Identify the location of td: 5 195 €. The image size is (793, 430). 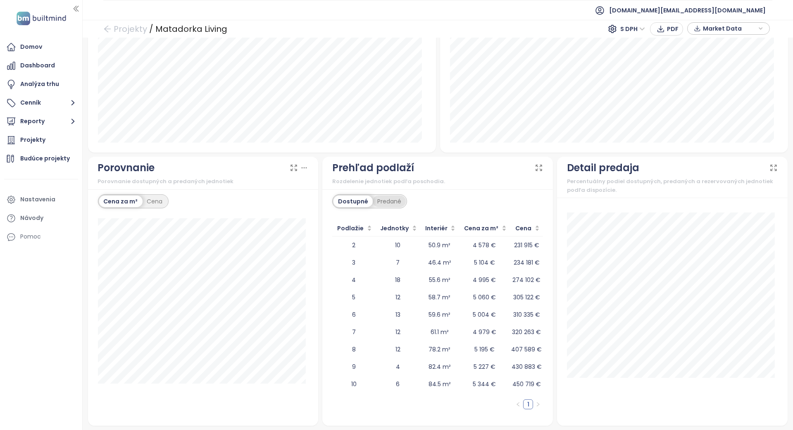
(485, 349).